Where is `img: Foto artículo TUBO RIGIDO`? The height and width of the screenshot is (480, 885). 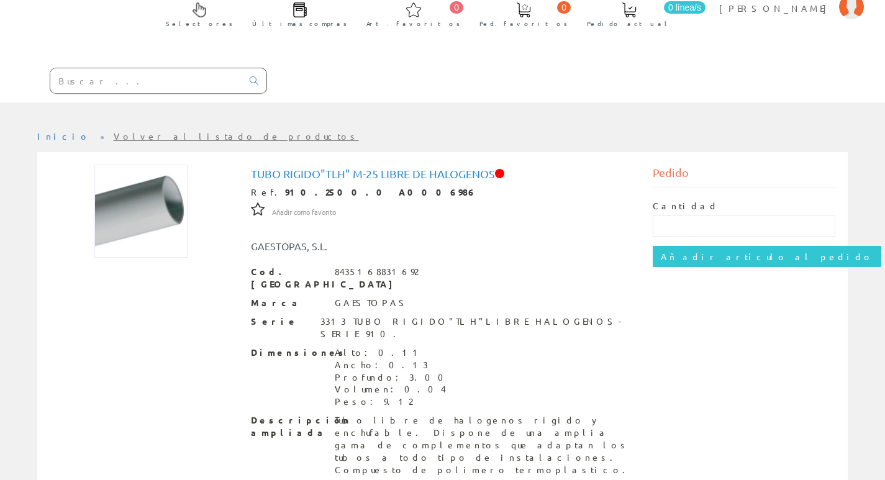 img: Foto artículo TUBO RIGIDO is located at coordinates (141, 211).